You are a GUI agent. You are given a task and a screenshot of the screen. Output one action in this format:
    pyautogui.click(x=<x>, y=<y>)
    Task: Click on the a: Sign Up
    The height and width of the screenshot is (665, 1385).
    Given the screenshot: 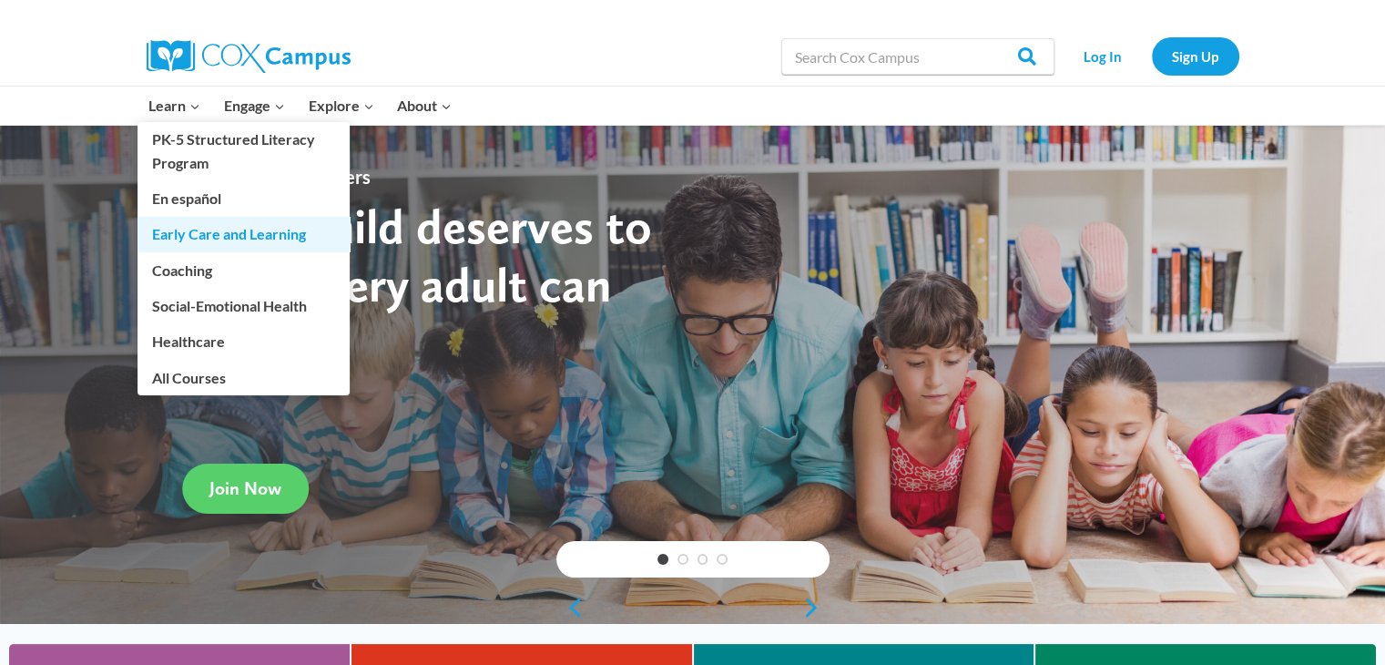 What is the action you would take?
    pyautogui.click(x=1195, y=56)
    